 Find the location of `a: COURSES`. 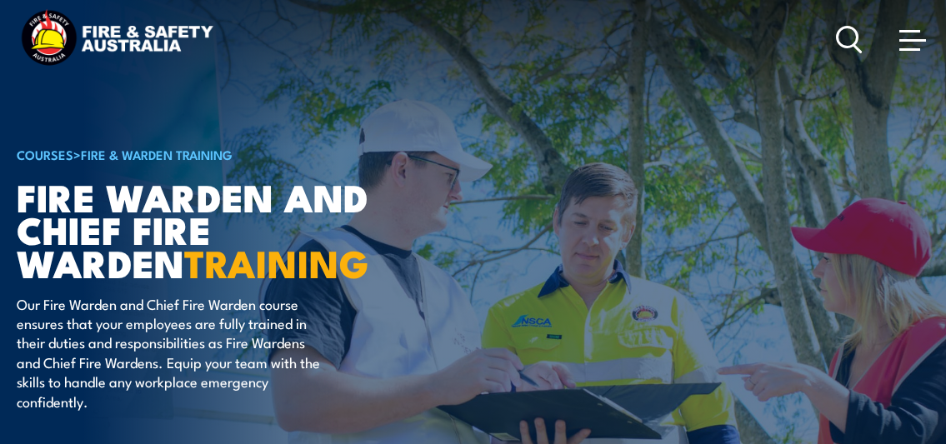

a: COURSES is located at coordinates (45, 154).